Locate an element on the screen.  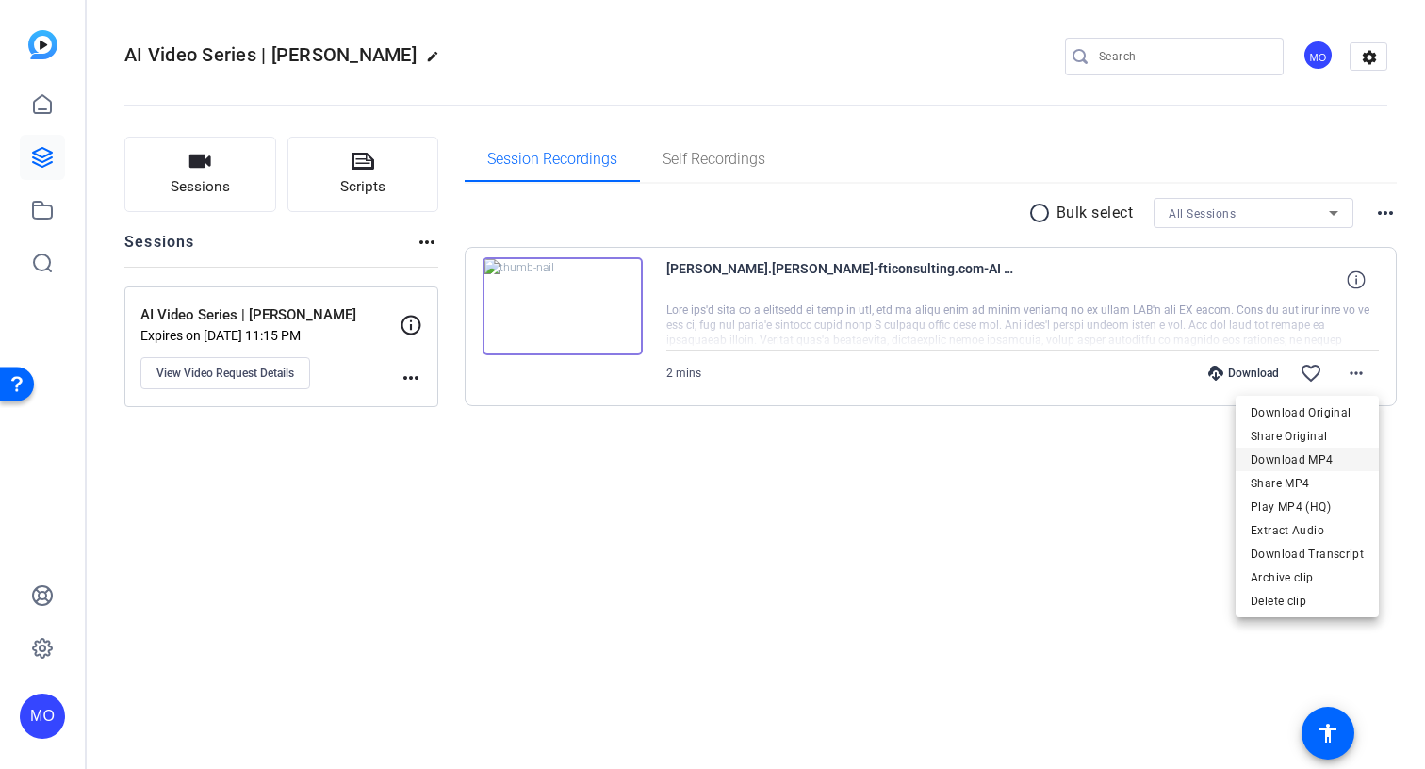
span: Share MP4 is located at coordinates (1307, 483).